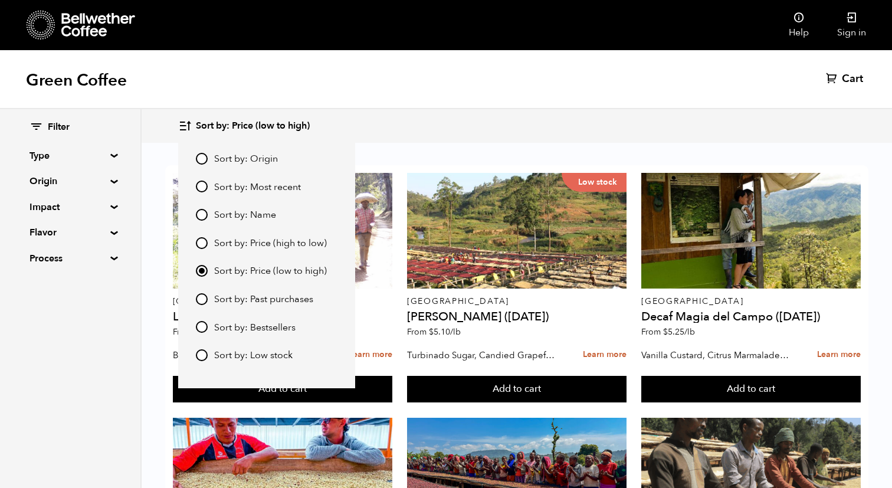 This screenshot has width=892, height=488. What do you see at coordinates (58, 127) in the screenshot?
I see `span: Filter` at bounding box center [58, 127].